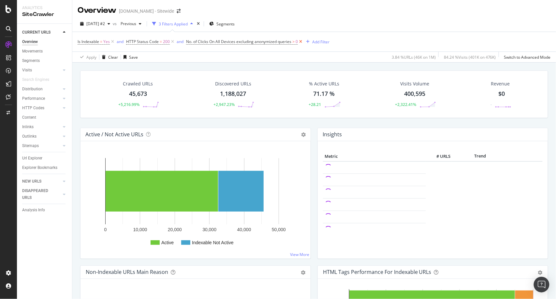  Describe the element at coordinates (36, 80) in the screenshot. I see `div: Search Engines` at that location.